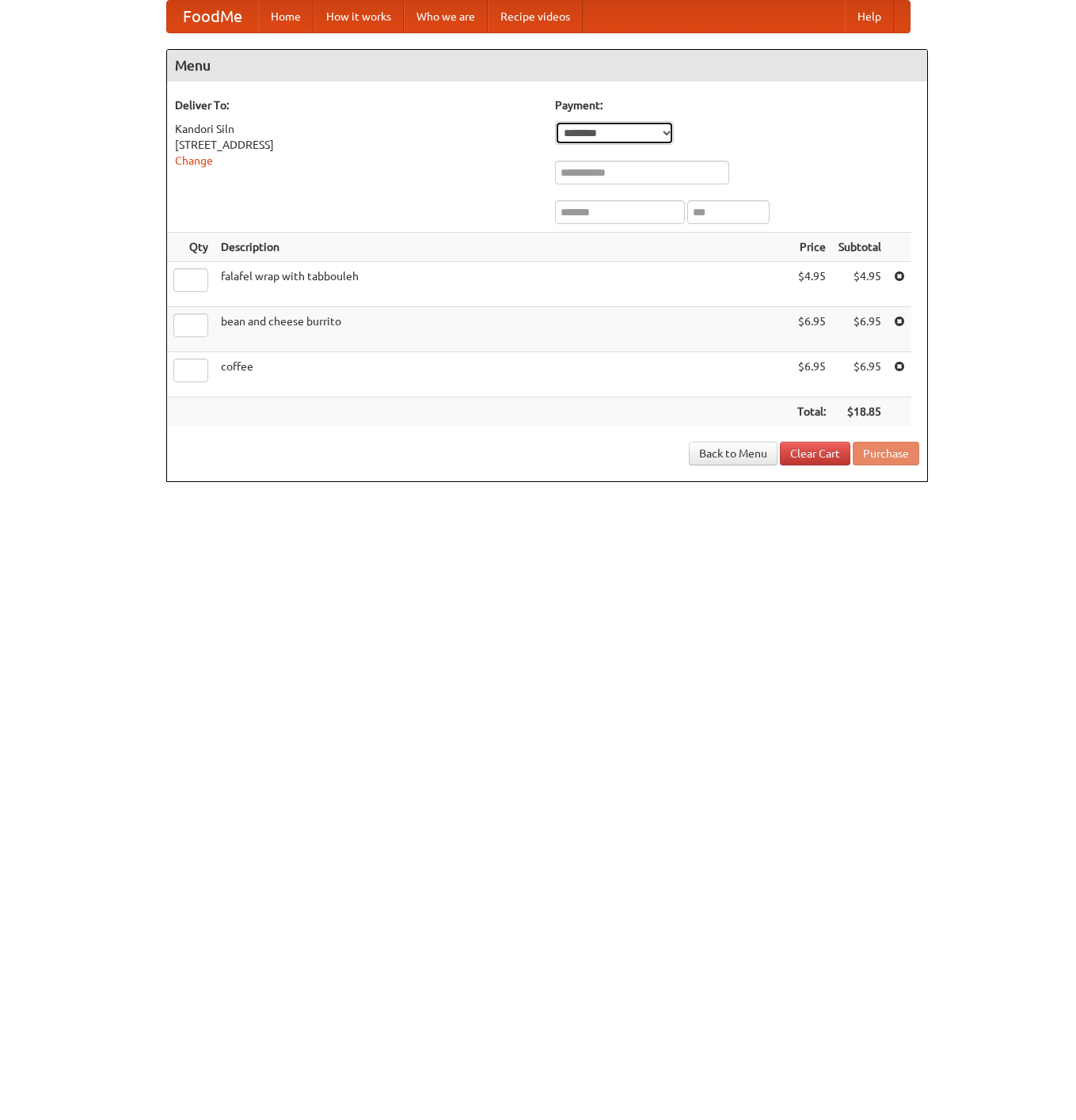 The height and width of the screenshot is (1120, 1076). Describe the element at coordinates (194, 161) in the screenshot. I see `a: Change` at that location.